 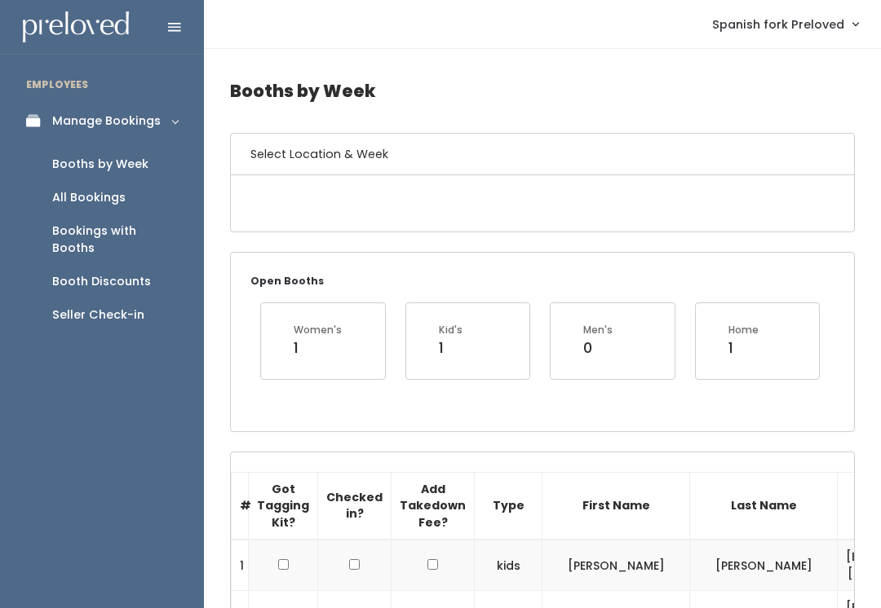 What do you see at coordinates (76, 27) in the screenshot?
I see `img: preloved logo` at bounding box center [76, 27].